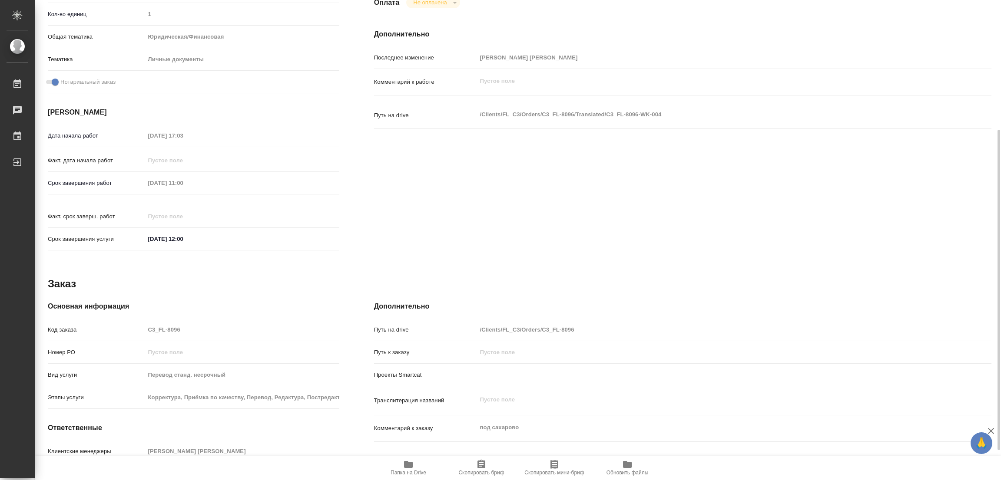 The width and height of the screenshot is (1001, 480). What do you see at coordinates (96, 452) in the screenshot?
I see `p: Клиентские менеджеры` at bounding box center [96, 452].